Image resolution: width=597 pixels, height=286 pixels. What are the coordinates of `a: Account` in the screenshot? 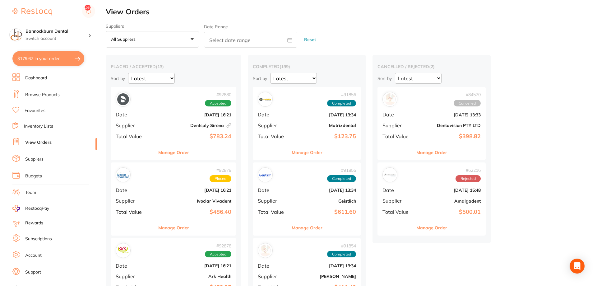 It's located at (33, 255).